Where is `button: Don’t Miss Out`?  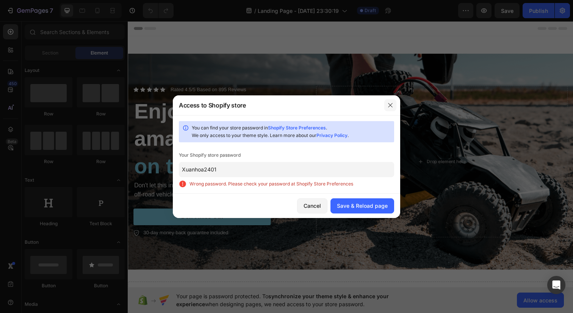
button: Don’t Miss Out is located at coordinates (76, 200).